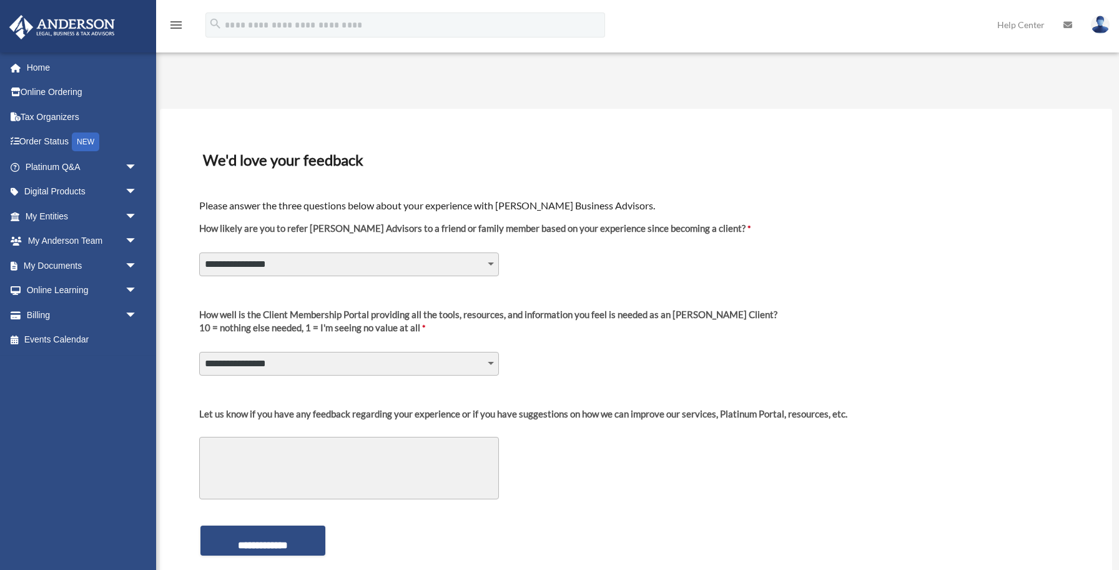 The image size is (1119, 570). I want to click on h3: We'd love your feedback, so click(636, 160).